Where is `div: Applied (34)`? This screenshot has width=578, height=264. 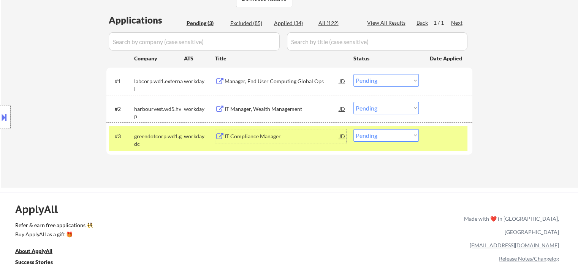
div: Applied (34) is located at coordinates (293, 23).